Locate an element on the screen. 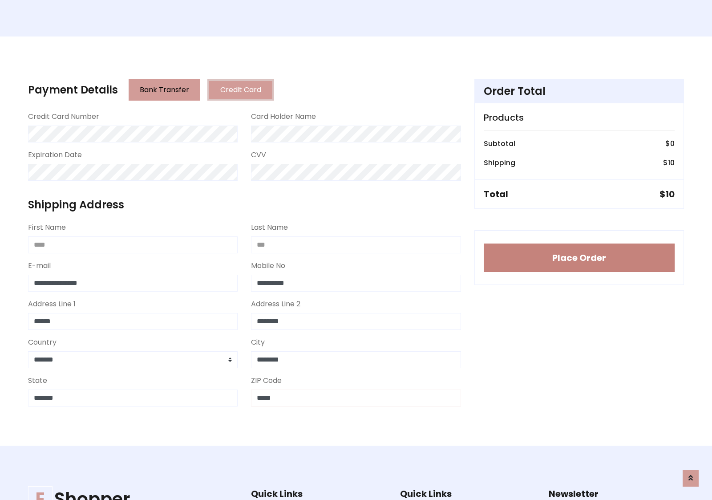 The width and height of the screenshot is (712, 500). label: Last Name is located at coordinates (269, 227).